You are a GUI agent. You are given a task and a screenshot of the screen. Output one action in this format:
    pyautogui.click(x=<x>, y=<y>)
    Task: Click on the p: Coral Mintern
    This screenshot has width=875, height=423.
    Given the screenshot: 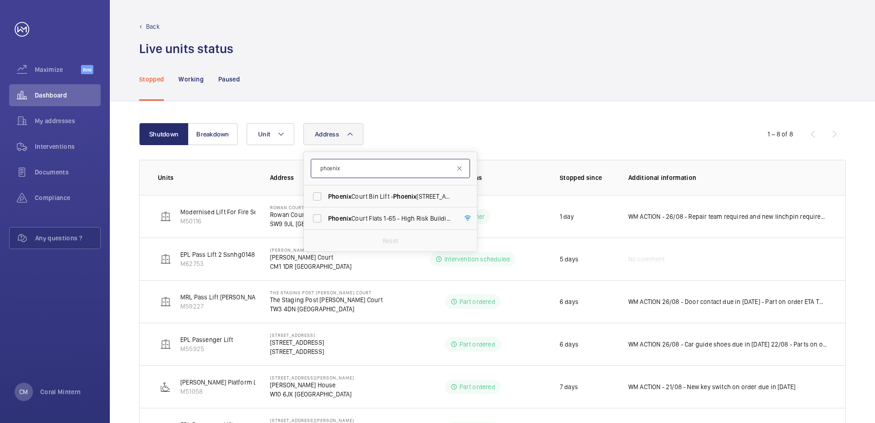 What is the action you would take?
    pyautogui.click(x=60, y=392)
    